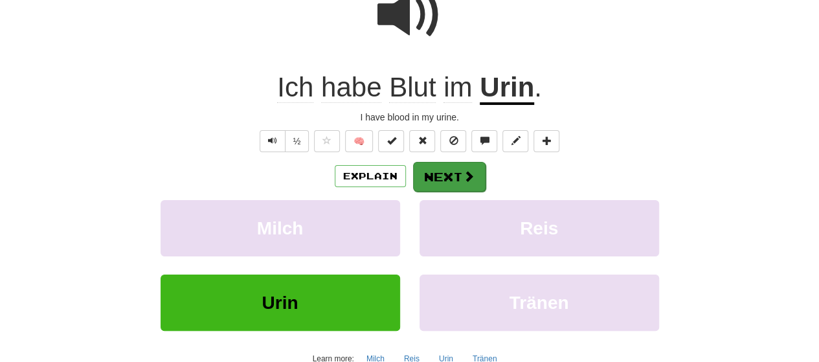 This screenshot has height=362, width=819. I want to click on button: Explain, so click(370, 176).